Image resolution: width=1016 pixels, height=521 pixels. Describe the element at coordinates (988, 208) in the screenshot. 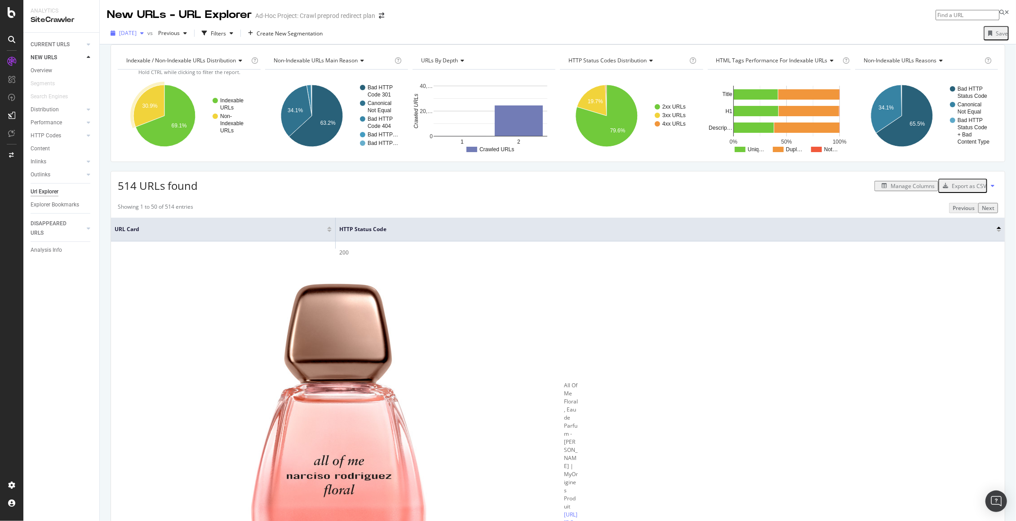

I see `div: Next` at that location.